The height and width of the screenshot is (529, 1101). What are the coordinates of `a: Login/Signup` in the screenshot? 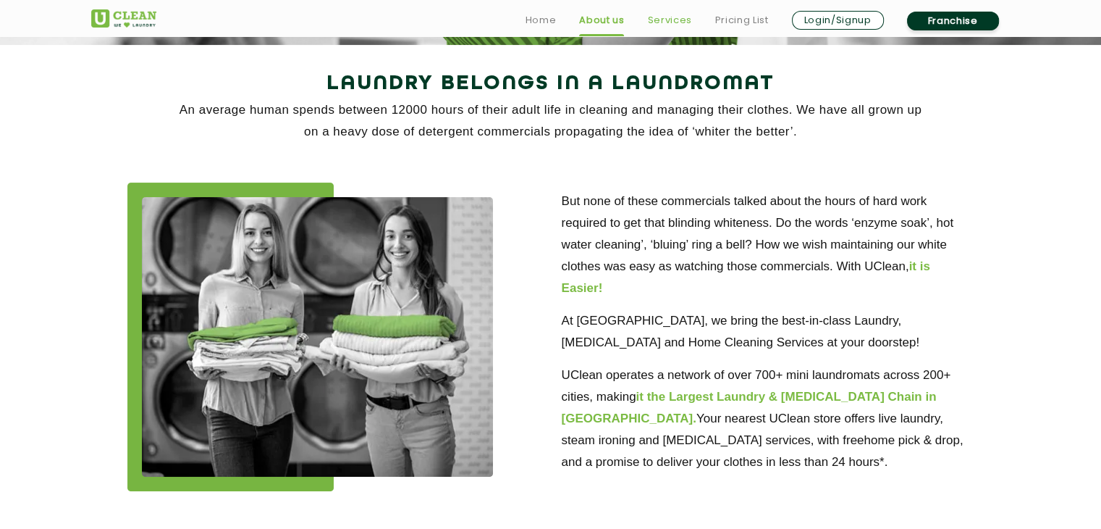 It's located at (838, 20).